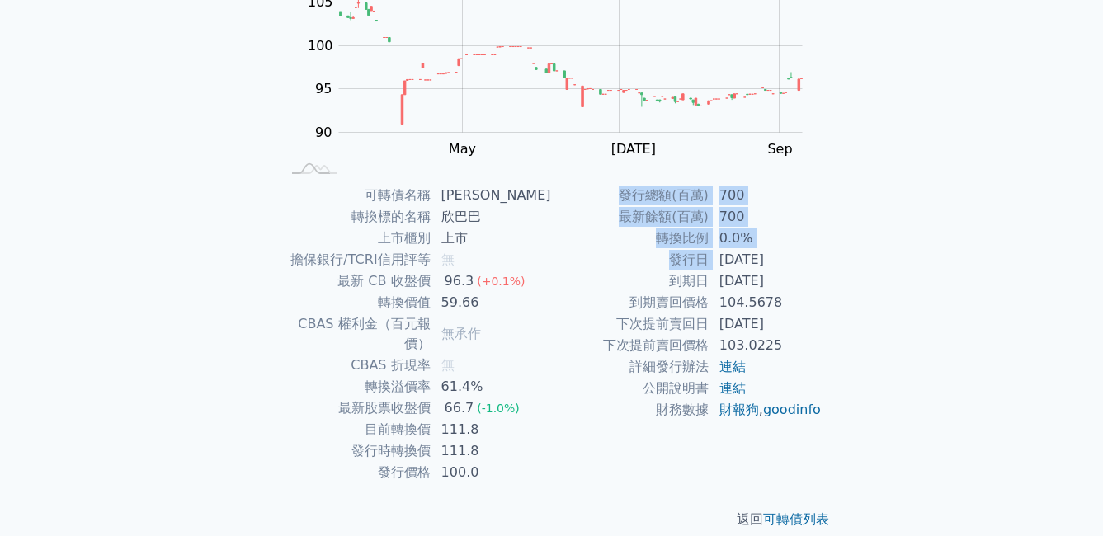  Describe the element at coordinates (356, 451) in the screenshot. I see `td: 發行時轉換價` at that location.